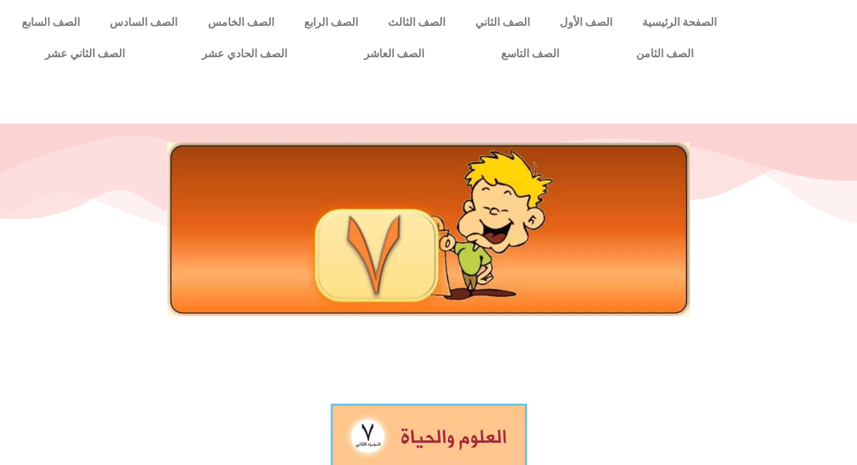  What do you see at coordinates (664, 54) in the screenshot?
I see `a: الصف الثامن` at bounding box center [664, 54].